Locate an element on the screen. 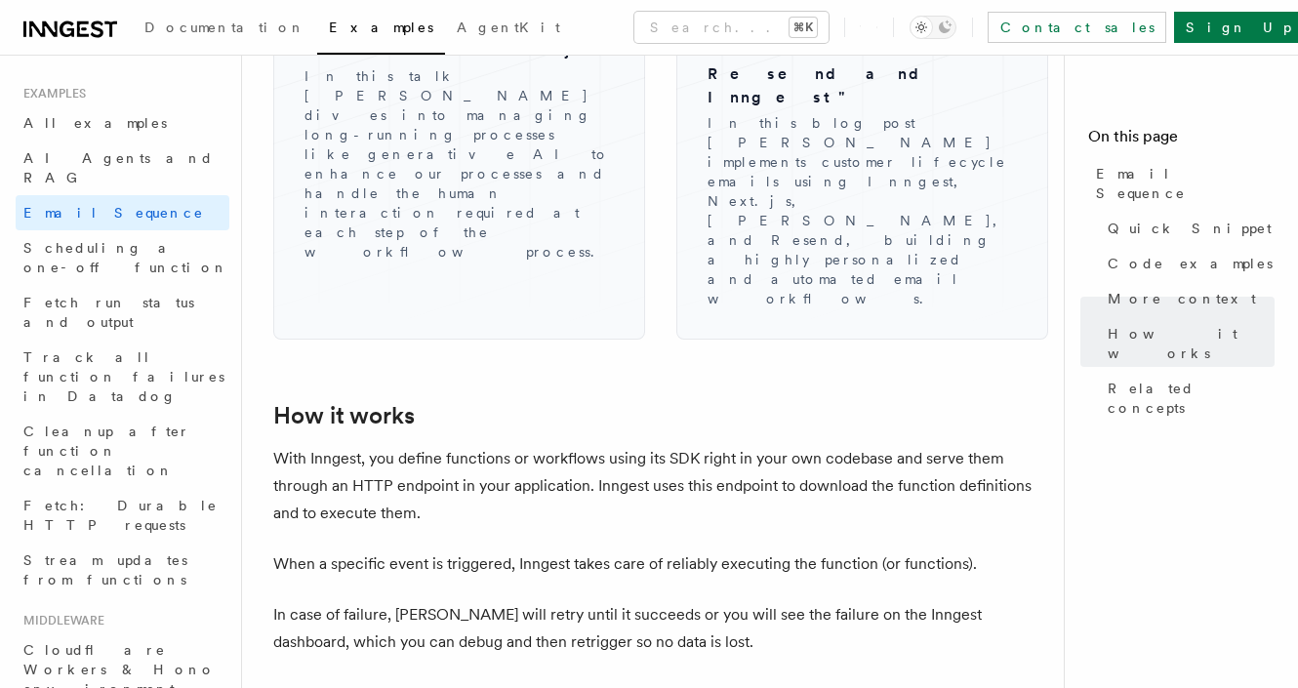 The height and width of the screenshot is (688, 1298). span: More context is located at coordinates (1182, 299).